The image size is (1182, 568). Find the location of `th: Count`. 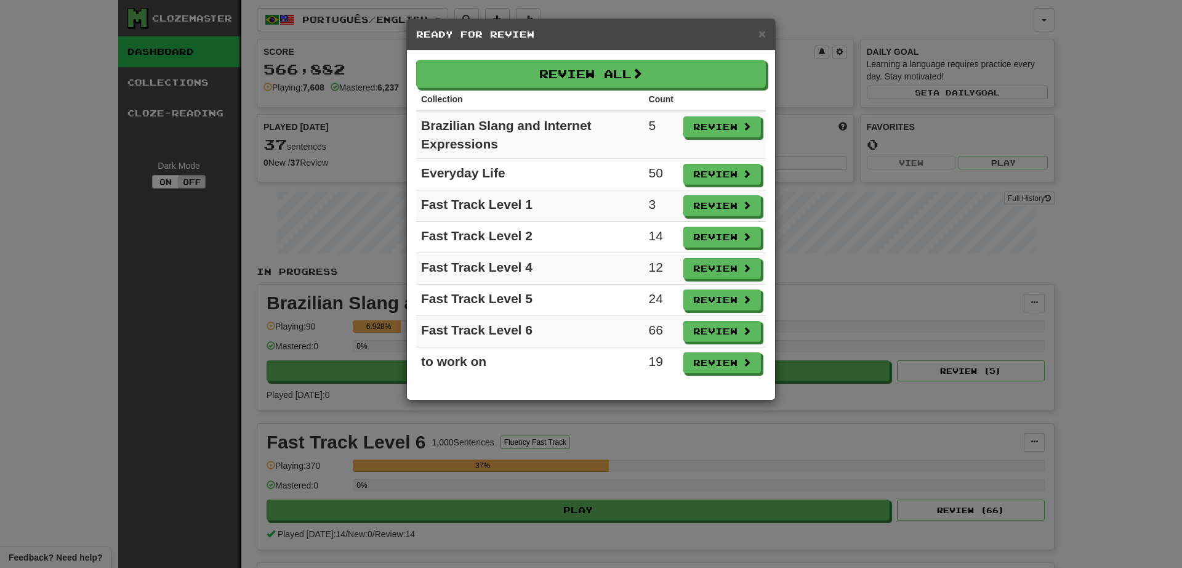

th: Count is located at coordinates (661, 99).